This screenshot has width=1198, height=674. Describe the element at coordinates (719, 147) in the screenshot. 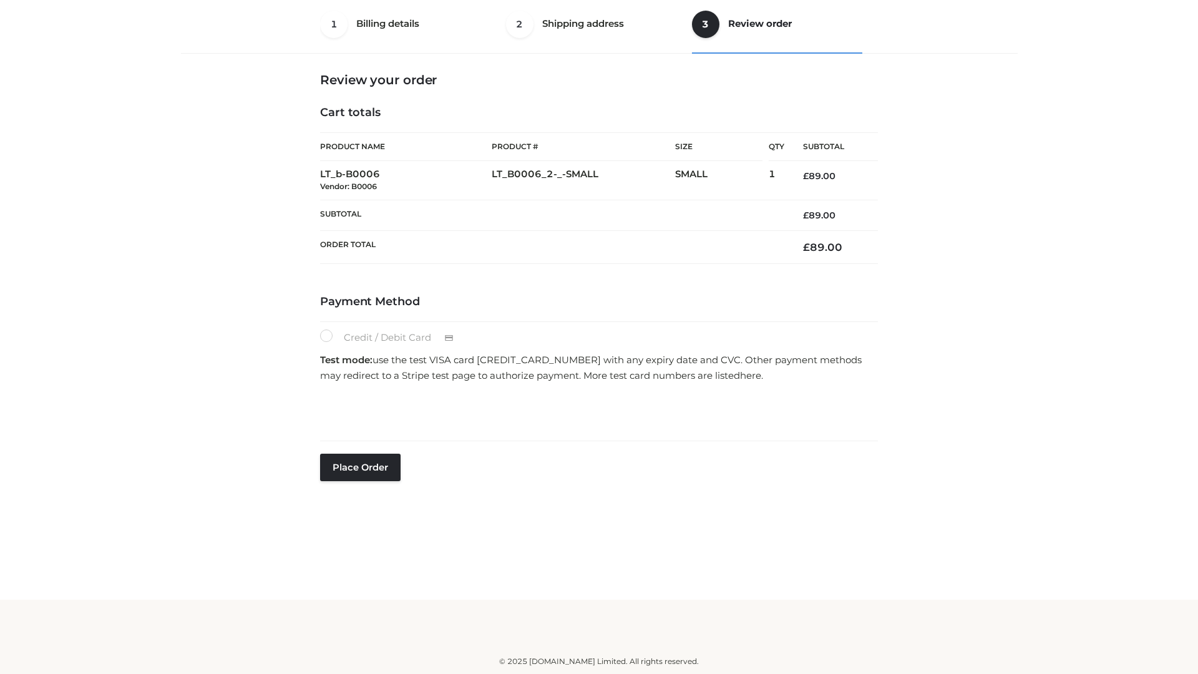

I see `th: Size` at that location.